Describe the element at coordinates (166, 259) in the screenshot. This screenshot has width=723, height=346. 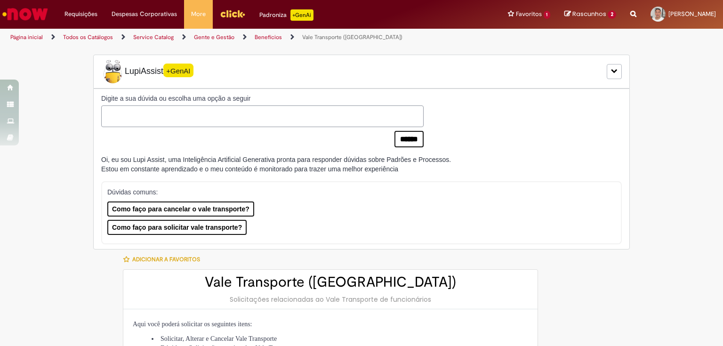
I see `span: Adicionar a Favoritos` at that location.